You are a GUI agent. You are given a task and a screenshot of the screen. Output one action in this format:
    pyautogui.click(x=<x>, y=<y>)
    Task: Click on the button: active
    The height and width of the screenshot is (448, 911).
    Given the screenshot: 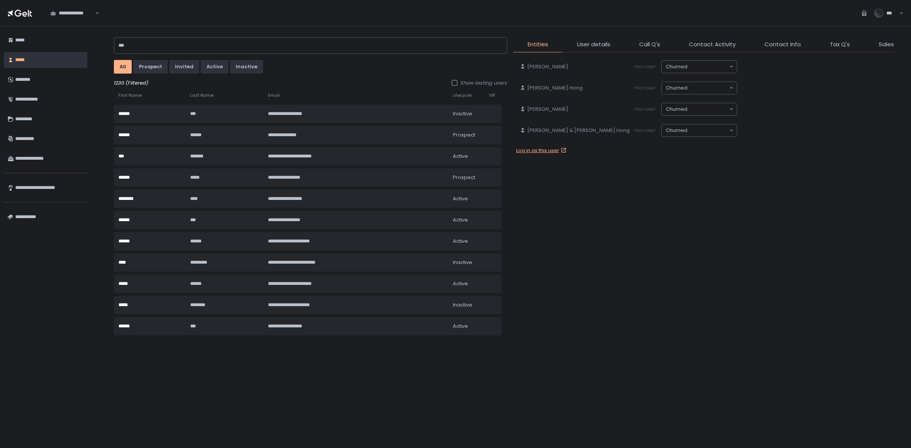 What is the action you would take?
    pyautogui.click(x=215, y=67)
    